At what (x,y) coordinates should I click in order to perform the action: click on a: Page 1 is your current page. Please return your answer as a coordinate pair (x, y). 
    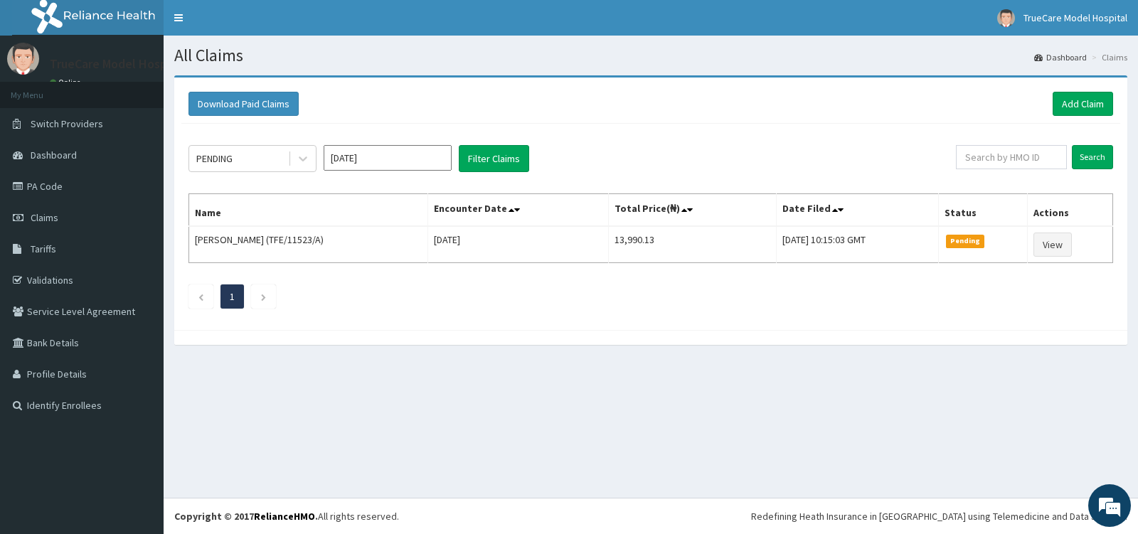
    Looking at the image, I should click on (232, 297).